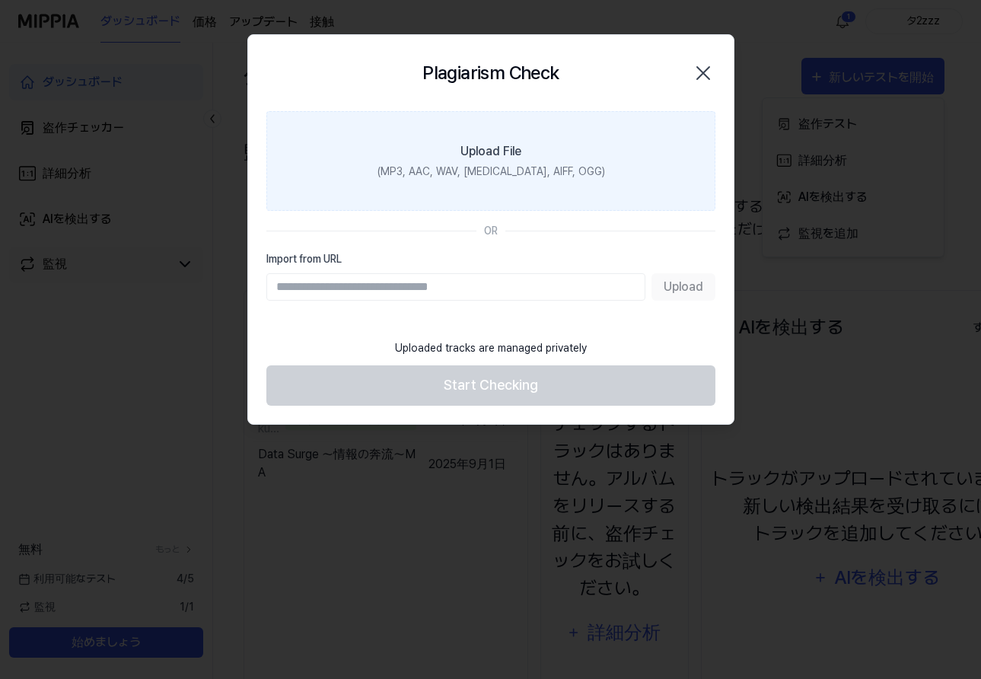 This screenshot has height=679, width=981. What do you see at coordinates (491, 152) in the screenshot?
I see `div: Upload File` at bounding box center [491, 152].